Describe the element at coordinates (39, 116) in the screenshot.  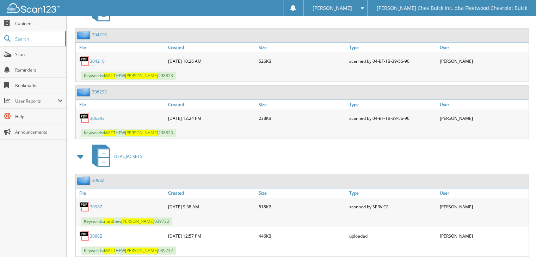
I see `span: Help` at that location.